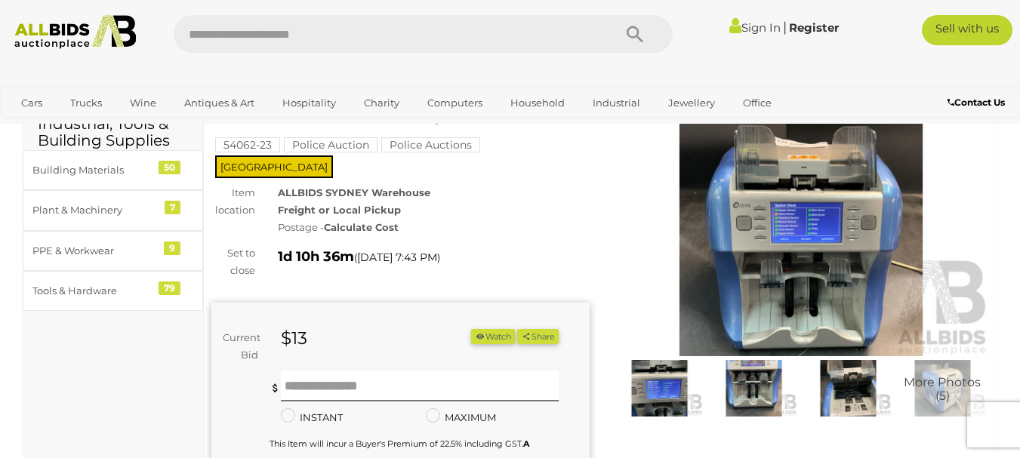 The height and width of the screenshot is (458, 1020). What do you see at coordinates (339, 210) in the screenshot?
I see `strong: Freight or Local Pickup` at bounding box center [339, 210].